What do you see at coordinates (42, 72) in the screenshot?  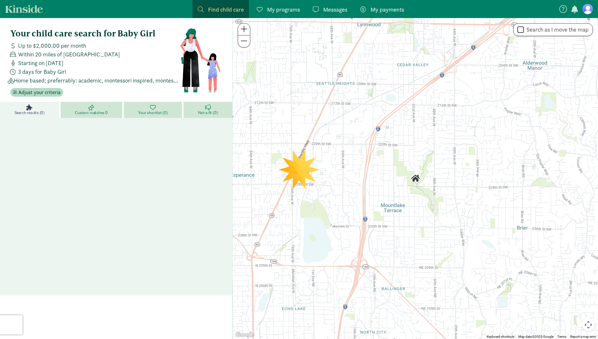 I see `span: 3 days for Baby Girl` at bounding box center [42, 72].